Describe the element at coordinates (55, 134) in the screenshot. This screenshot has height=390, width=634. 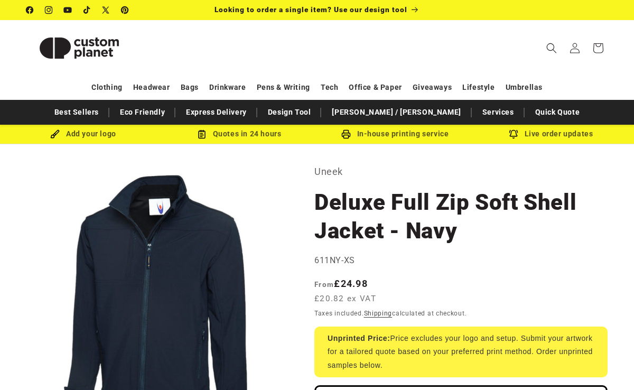
I see `img: Brush Icon` at that location.